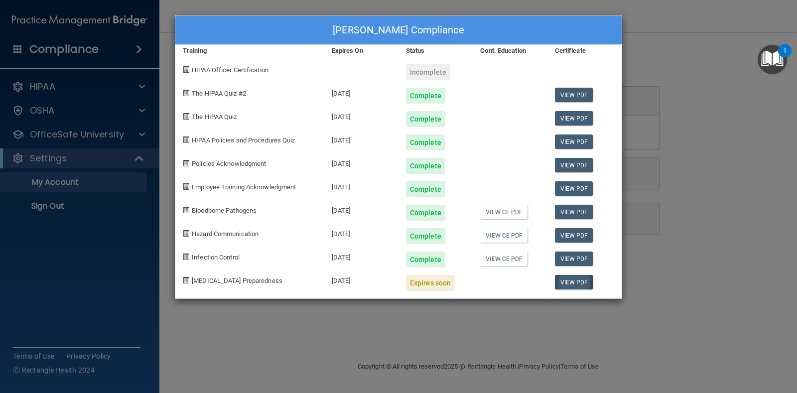  Describe the element at coordinates (250, 51) in the screenshot. I see `div: Training` at that location.